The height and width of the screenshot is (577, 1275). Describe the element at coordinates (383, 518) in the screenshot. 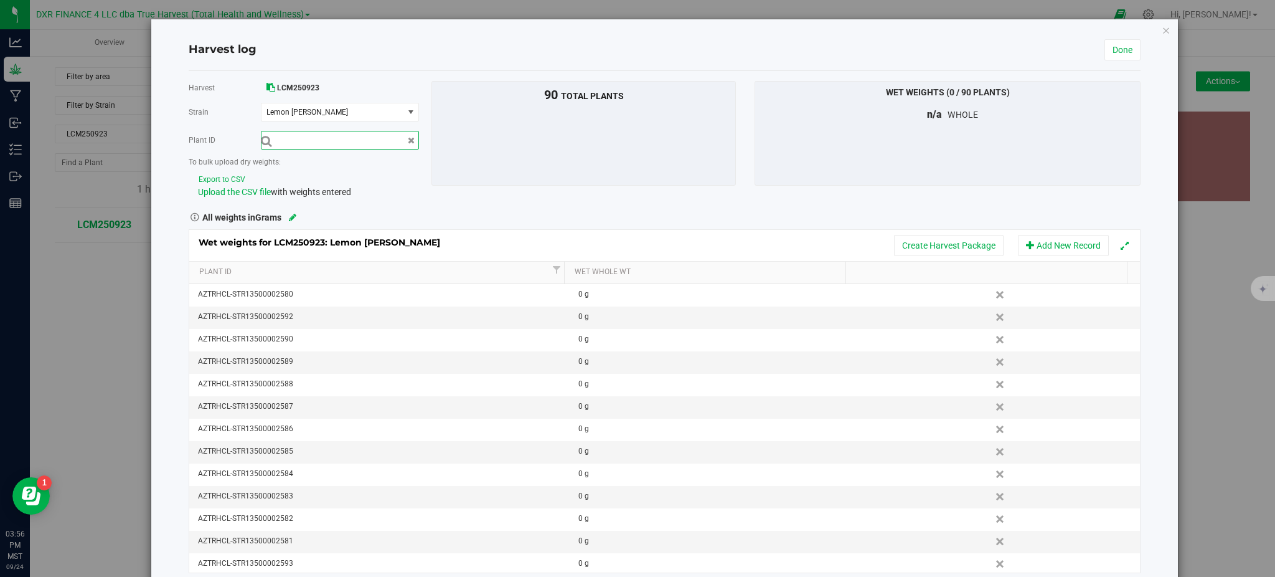

I see `div: AZTRHCL-STR13500002582` at that location.